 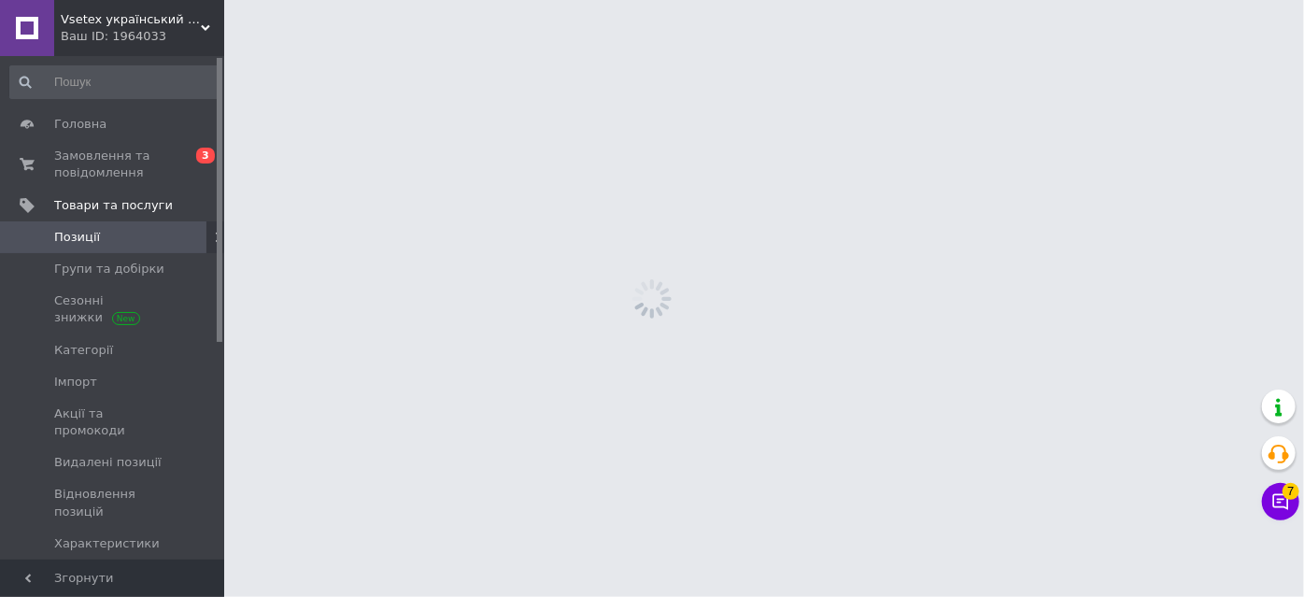 What do you see at coordinates (131, 20) in the screenshot?
I see `span: Vsetex український виробник корпоративного одягу | Уніформи` at bounding box center [131, 20].